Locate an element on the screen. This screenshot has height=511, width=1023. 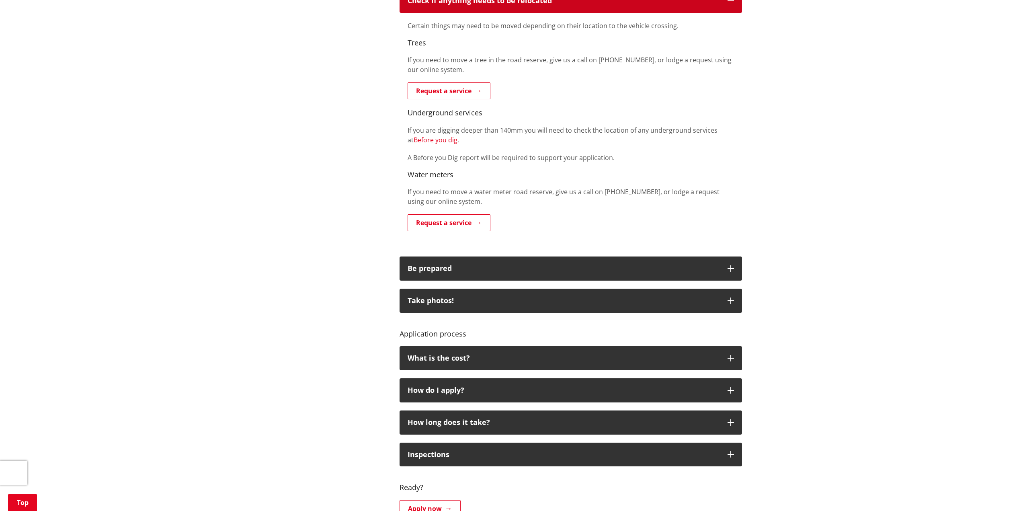
a: Top is located at coordinates (23, 502).